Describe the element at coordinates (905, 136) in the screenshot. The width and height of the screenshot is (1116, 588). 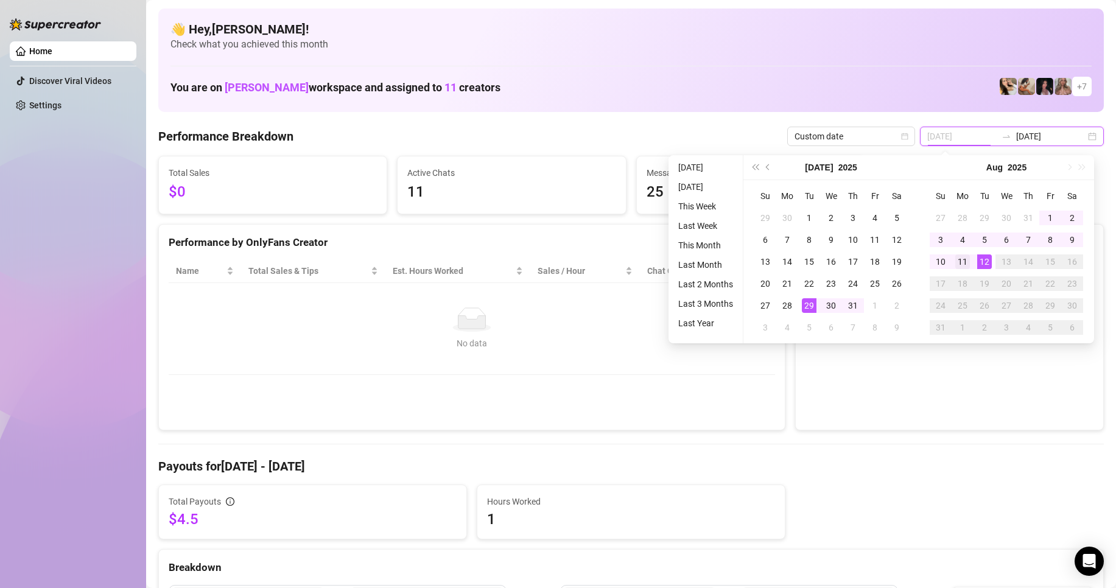
I see `span: calendar` at that location.